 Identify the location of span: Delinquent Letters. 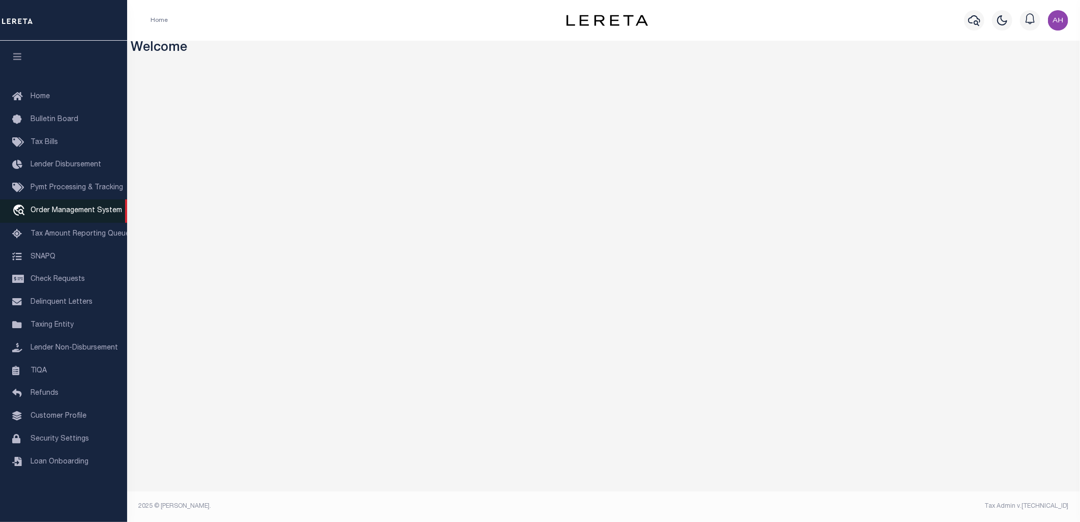
(62, 302).